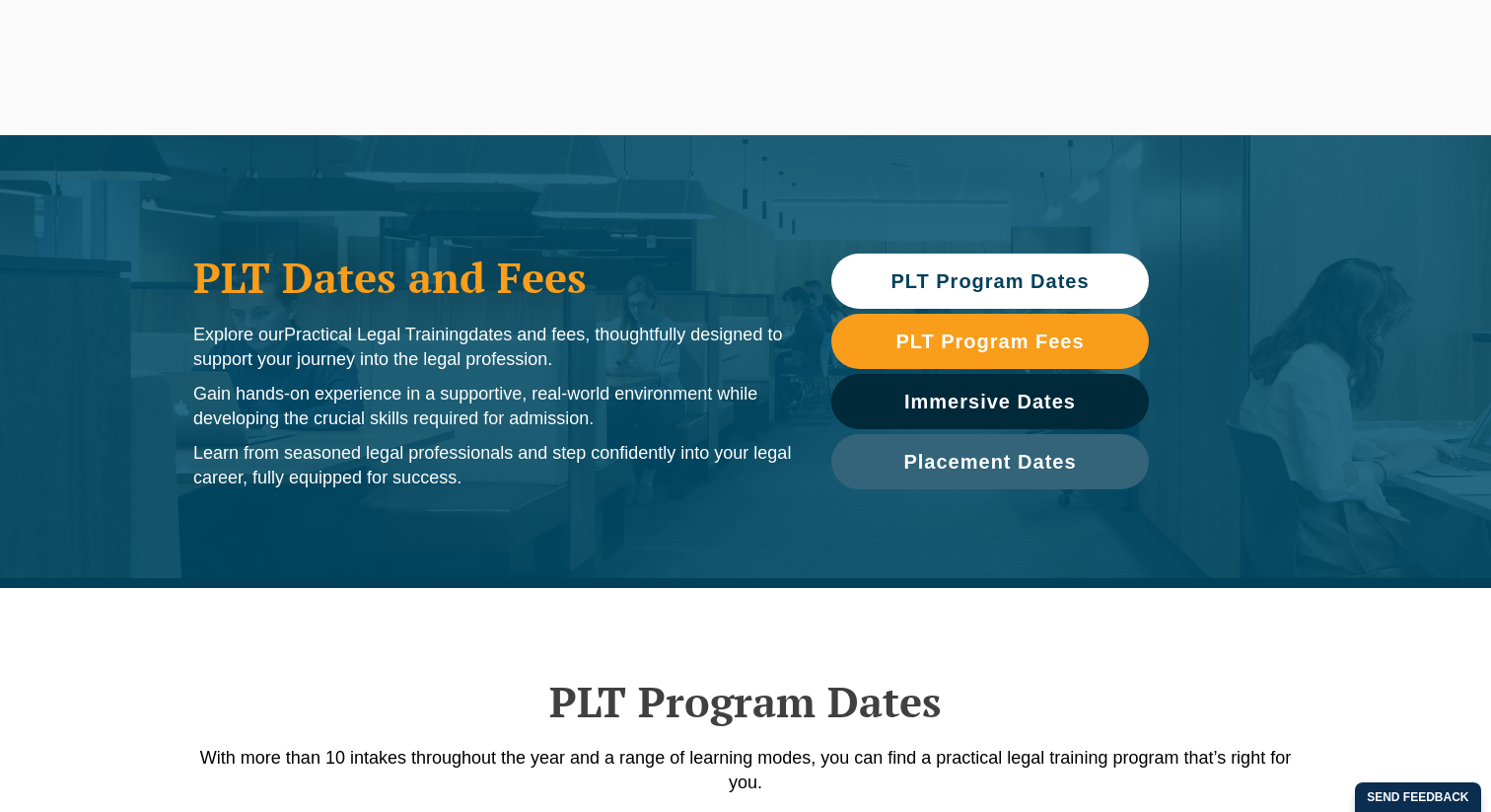 This screenshot has width=1491, height=812. Describe the element at coordinates (990, 341) in the screenshot. I see `a: PLT Program Fees` at that location.